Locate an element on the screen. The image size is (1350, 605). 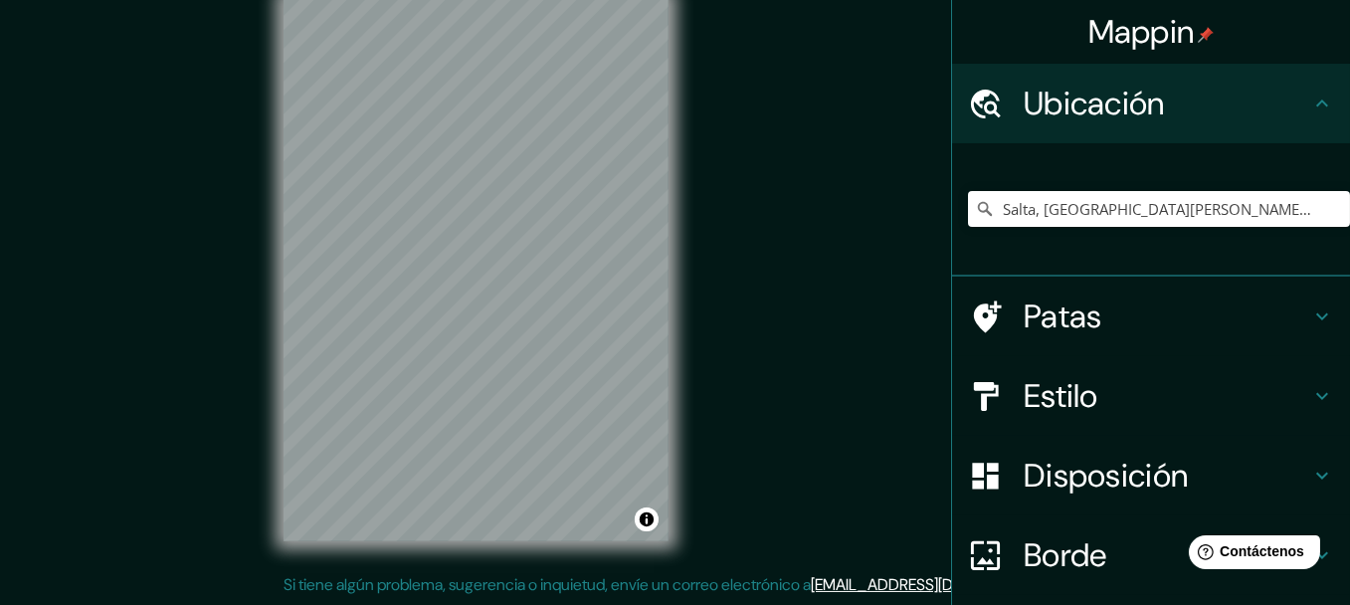
font: Ubicación is located at coordinates (1094, 103).